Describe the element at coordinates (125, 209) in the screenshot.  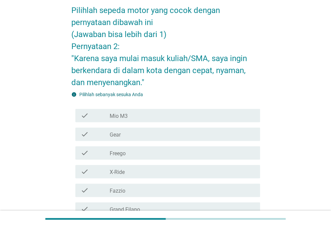
I see `label: Grand Filano` at that location.